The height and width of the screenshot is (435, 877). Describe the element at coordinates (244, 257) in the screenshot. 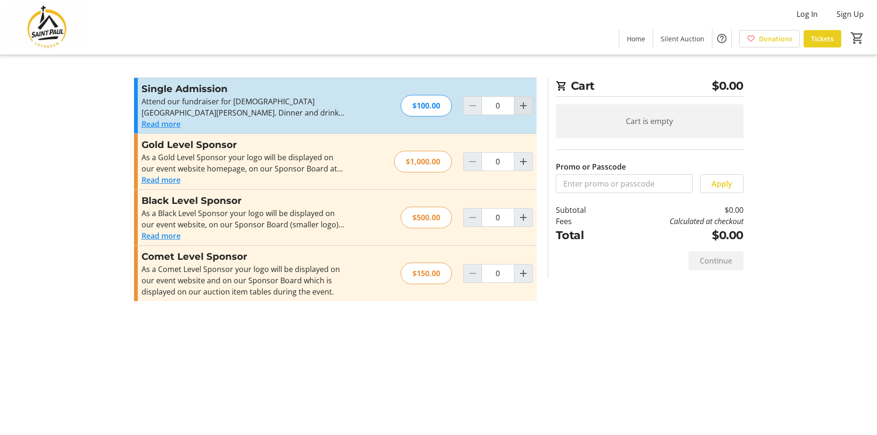

I see `h3: Comet Level Sponsor` at that location.